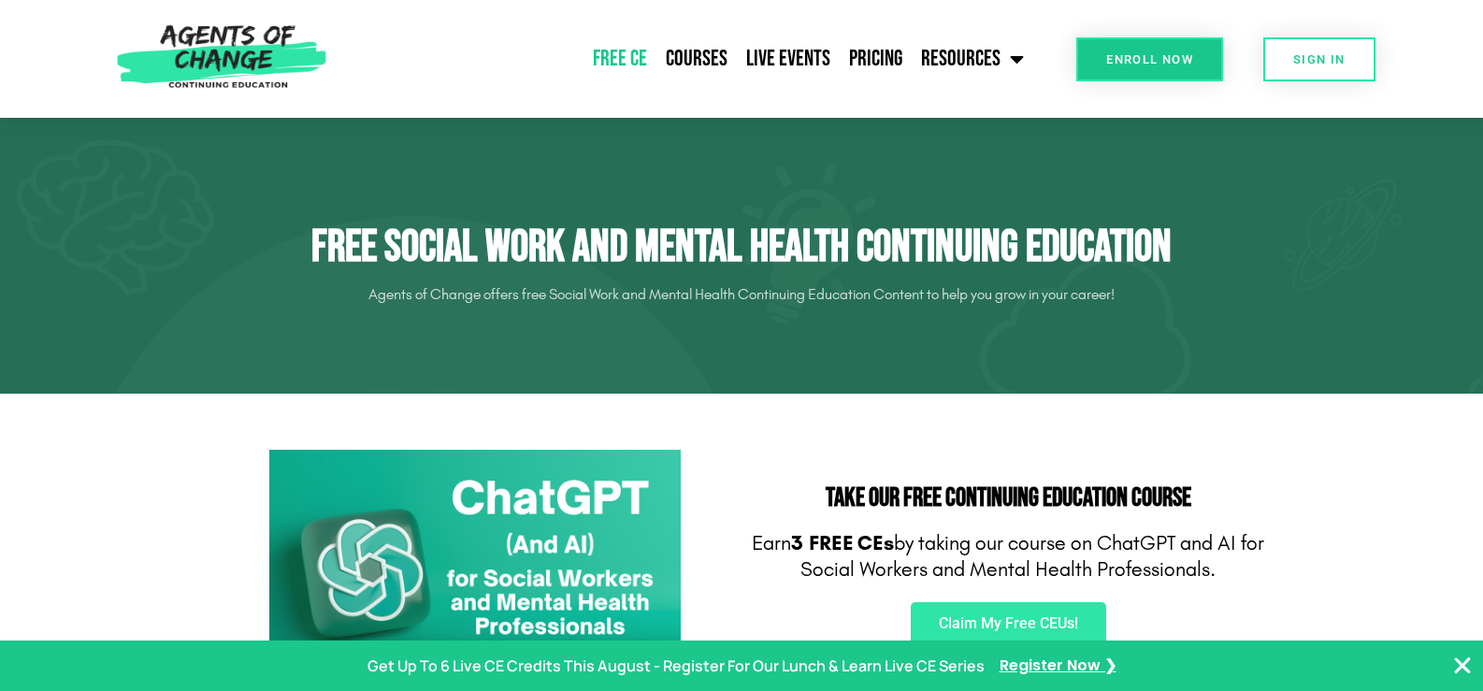  I want to click on a: Pricing, so click(875, 59).